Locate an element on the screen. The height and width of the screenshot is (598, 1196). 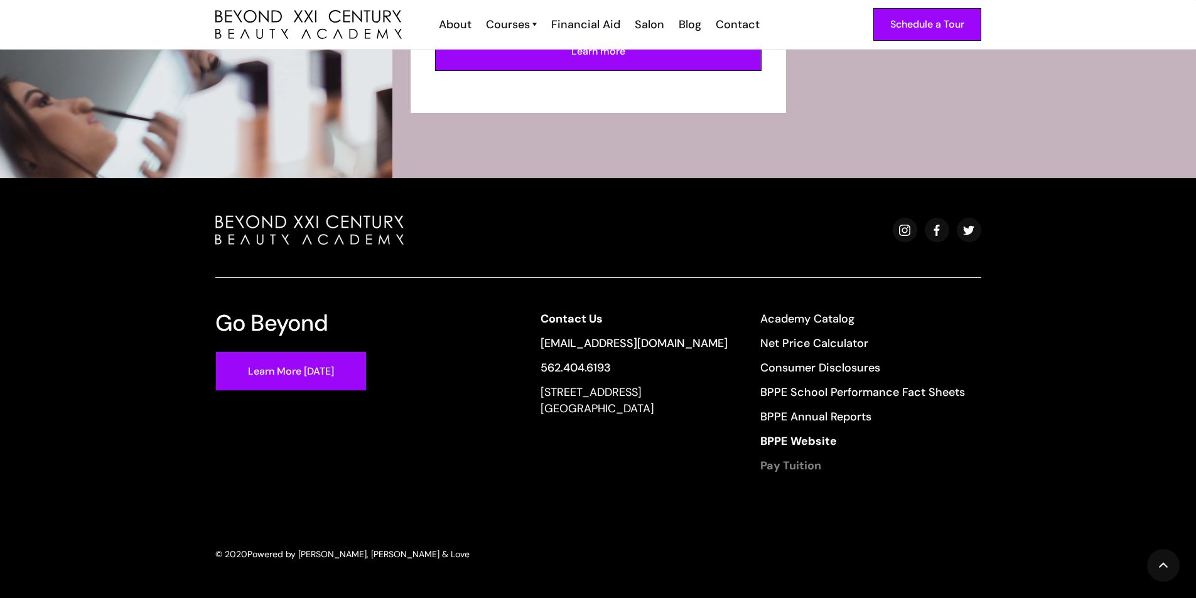
img: beyond 21st century beauty academy logo is located at coordinates (308, 24).